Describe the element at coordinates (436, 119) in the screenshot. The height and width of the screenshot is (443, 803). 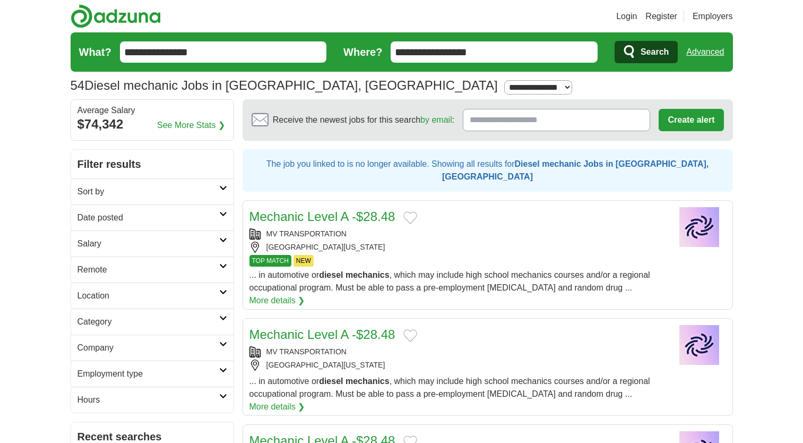
I see `a: by email` at that location.